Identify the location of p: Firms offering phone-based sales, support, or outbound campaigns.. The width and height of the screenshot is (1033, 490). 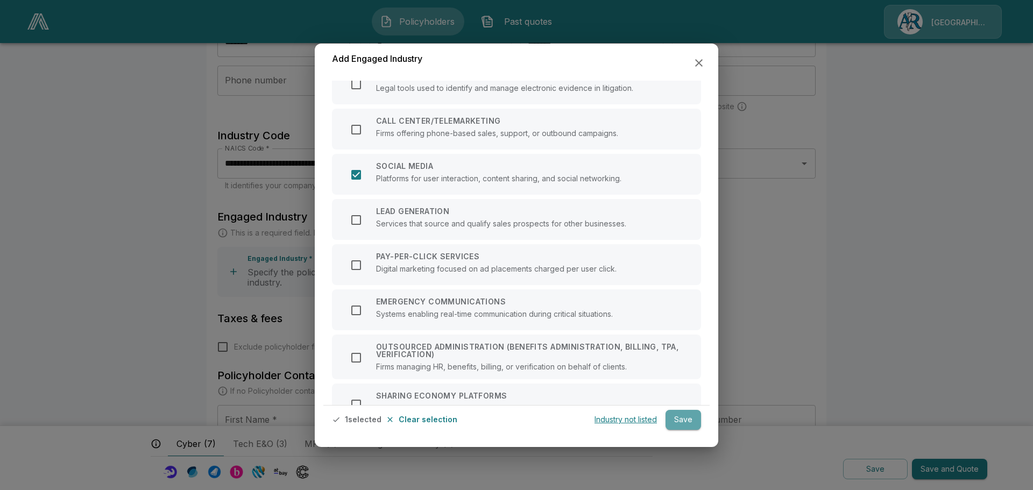
(497, 133).